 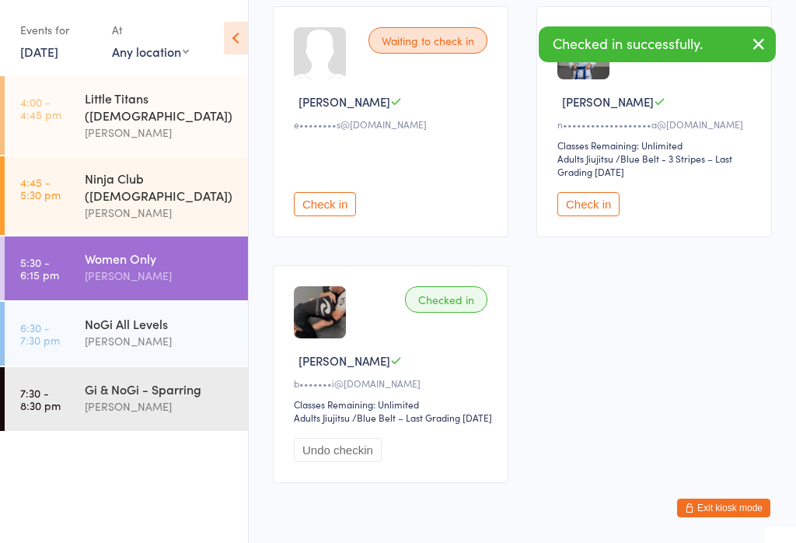 I want to click on time: 4:45 - 5:30 pm, so click(x=40, y=188).